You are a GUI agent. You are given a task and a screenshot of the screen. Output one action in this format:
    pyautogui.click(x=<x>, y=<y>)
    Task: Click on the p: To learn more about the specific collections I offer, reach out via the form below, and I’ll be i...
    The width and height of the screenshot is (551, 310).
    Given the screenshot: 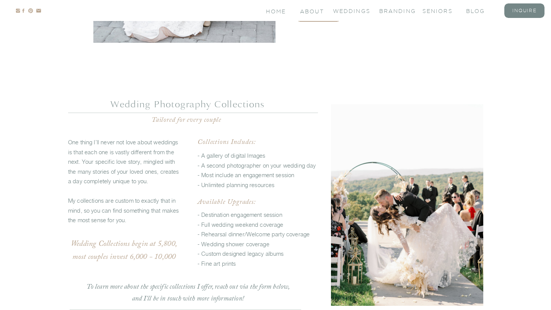 What is the action you would take?
    pyautogui.click(x=188, y=293)
    